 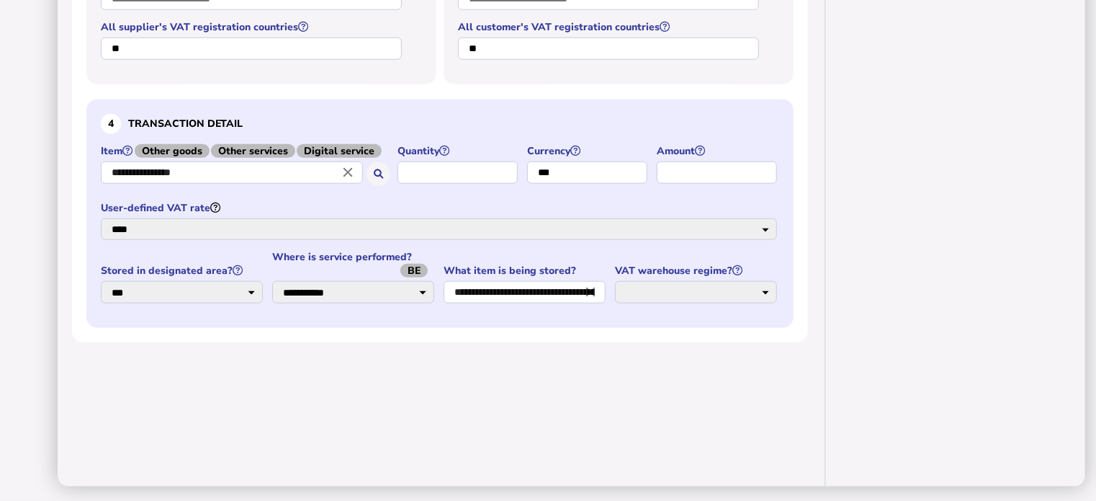 I want to click on section: Define the item, and answer additional questions, so click(x=440, y=213).